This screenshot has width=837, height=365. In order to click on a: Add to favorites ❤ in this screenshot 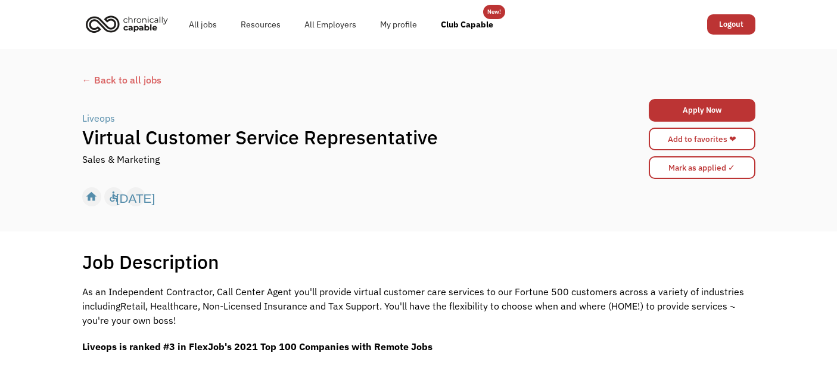, I will do `click(702, 139)`.